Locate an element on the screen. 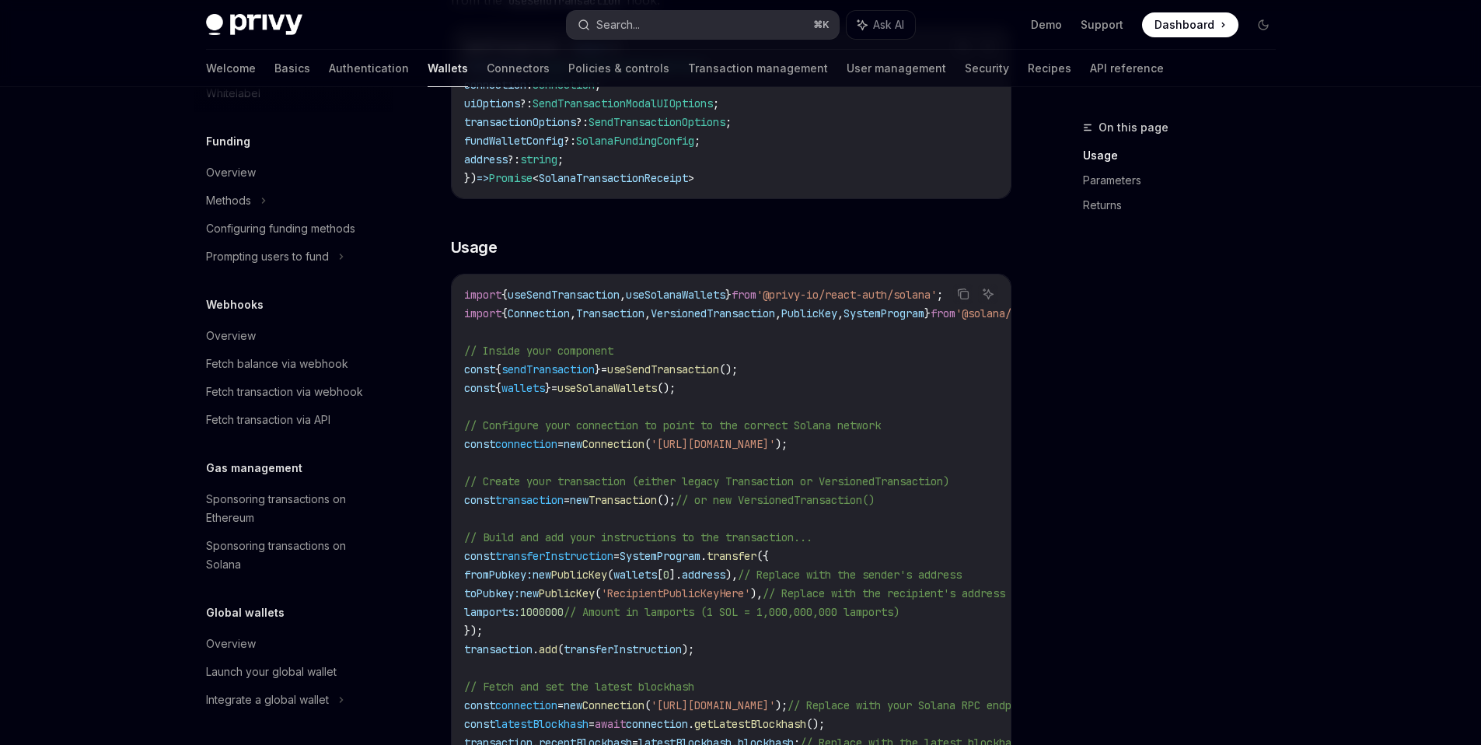 The image size is (1481, 745). span: fundWalletConfig is located at coordinates (514, 141).